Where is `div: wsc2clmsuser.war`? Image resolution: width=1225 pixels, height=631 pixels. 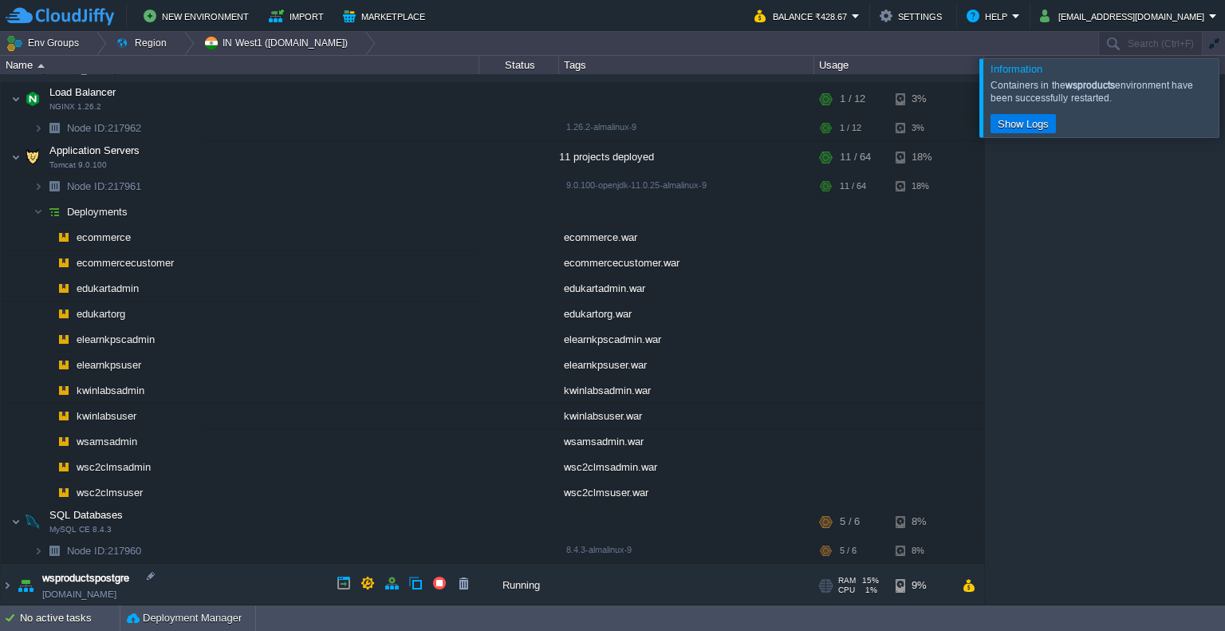 div: wsc2clmsuser.war is located at coordinates (687, 493).